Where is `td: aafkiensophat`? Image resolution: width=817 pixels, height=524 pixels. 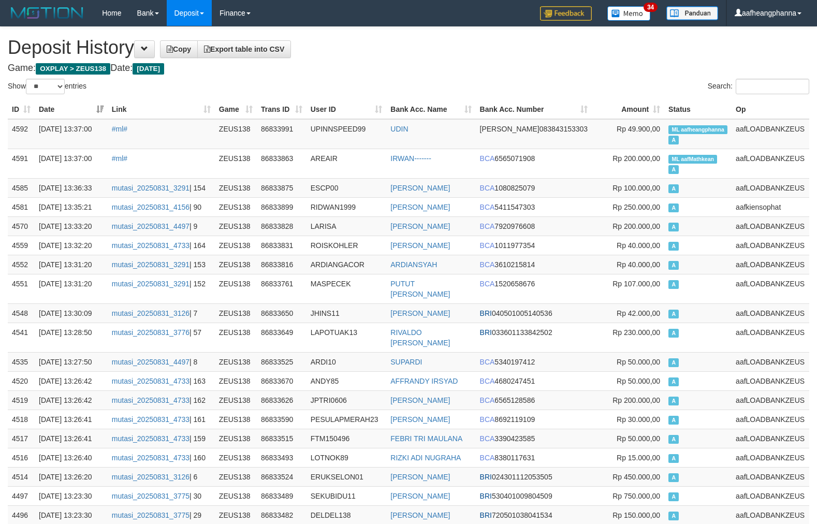 td: aafkiensophat is located at coordinates (770, 207).